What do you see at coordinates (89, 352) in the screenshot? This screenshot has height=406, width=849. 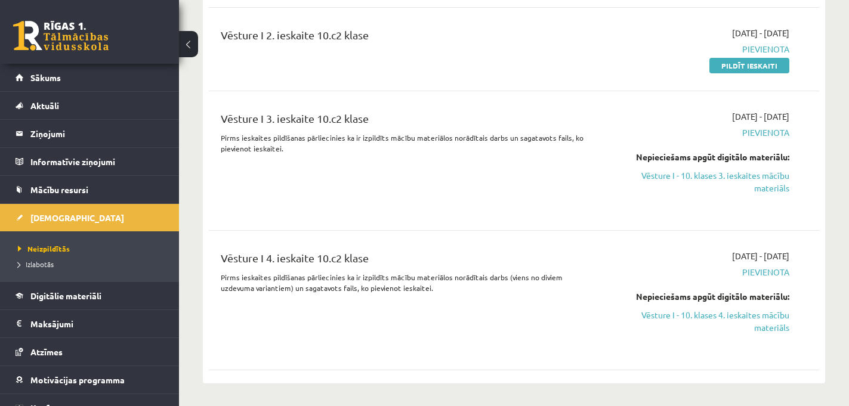 I see `a: Atzīmes` at bounding box center [89, 352].